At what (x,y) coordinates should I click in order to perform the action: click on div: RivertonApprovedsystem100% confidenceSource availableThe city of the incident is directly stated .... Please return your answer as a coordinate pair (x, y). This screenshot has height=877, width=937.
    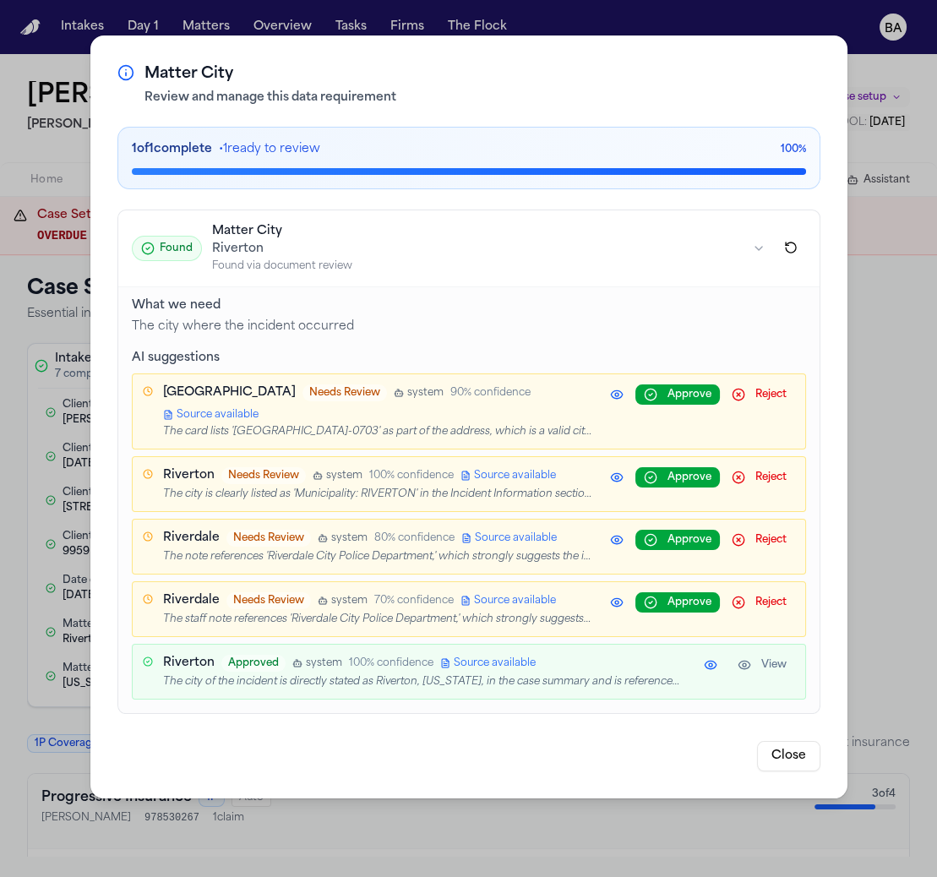
    Looking at the image, I should click on (469, 672).